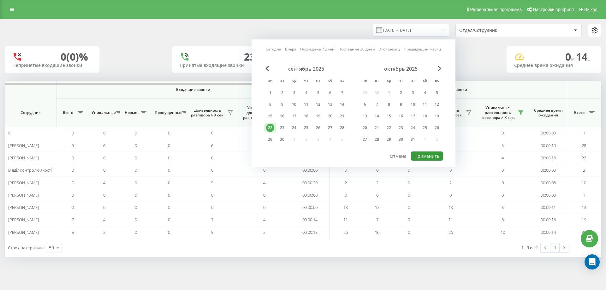  I want to click on div: вт 2 сент. 2025 г., so click(282, 93).